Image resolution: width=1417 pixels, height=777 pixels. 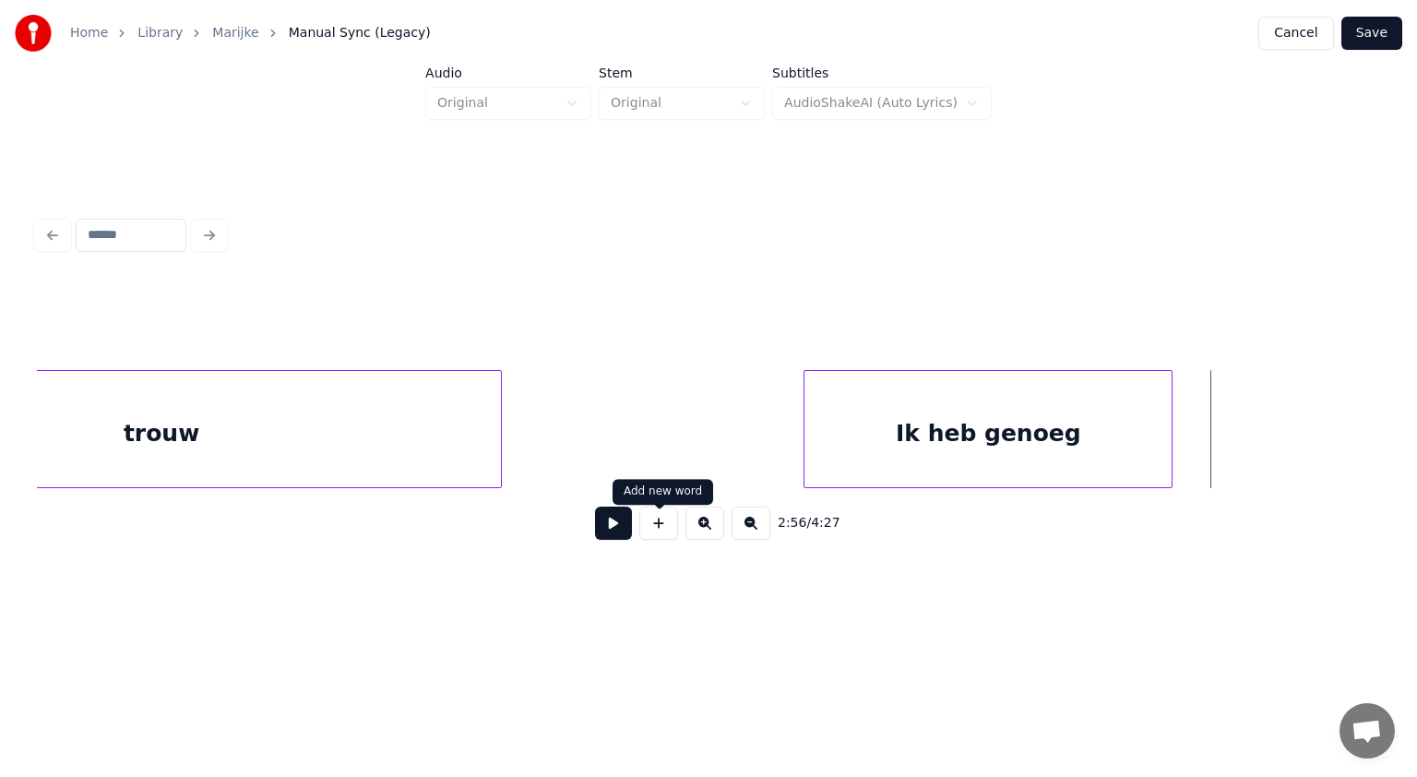 What do you see at coordinates (160, 33) in the screenshot?
I see `a: Library` at bounding box center [160, 33].